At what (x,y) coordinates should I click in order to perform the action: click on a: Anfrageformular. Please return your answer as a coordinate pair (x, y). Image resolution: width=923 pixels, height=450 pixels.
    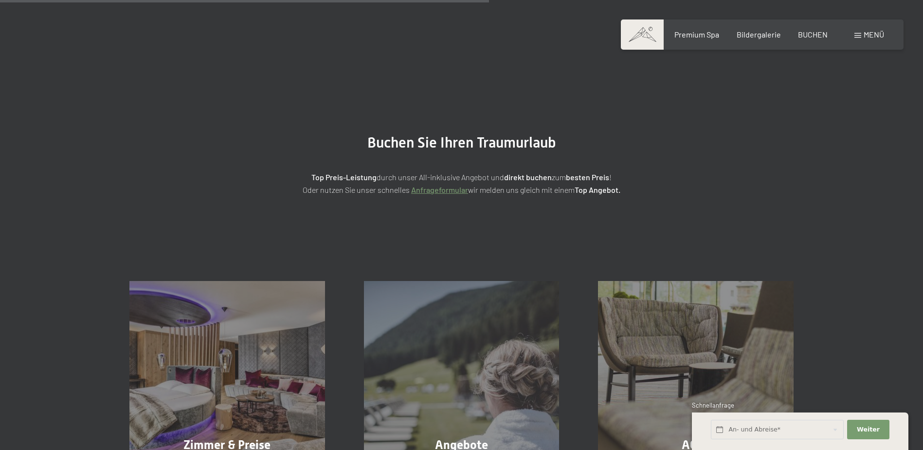
    Looking at the image, I should click on (439, 189).